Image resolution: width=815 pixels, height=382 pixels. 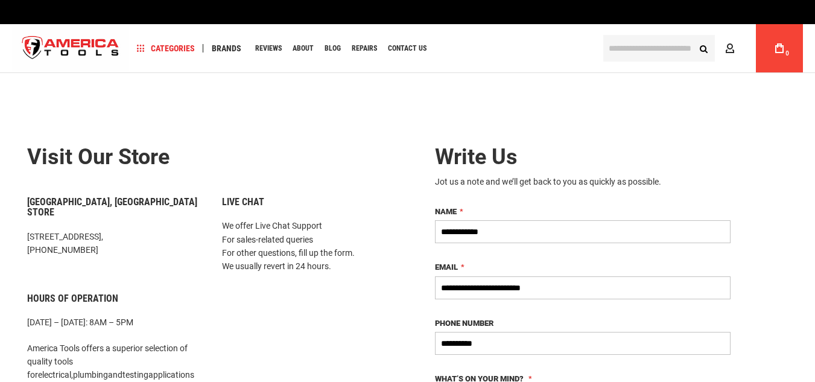 I want to click on span: Brands, so click(x=226, y=48).